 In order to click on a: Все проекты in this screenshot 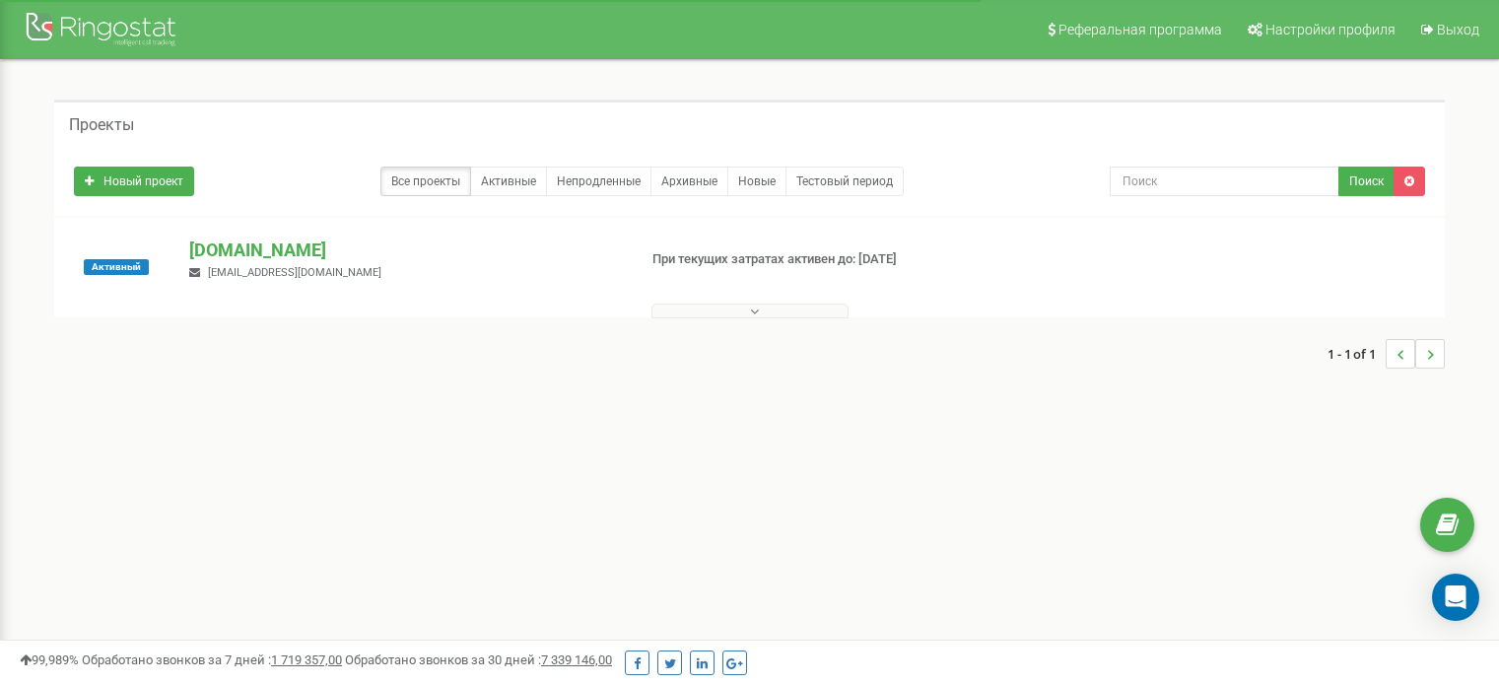, I will do `click(426, 181)`.